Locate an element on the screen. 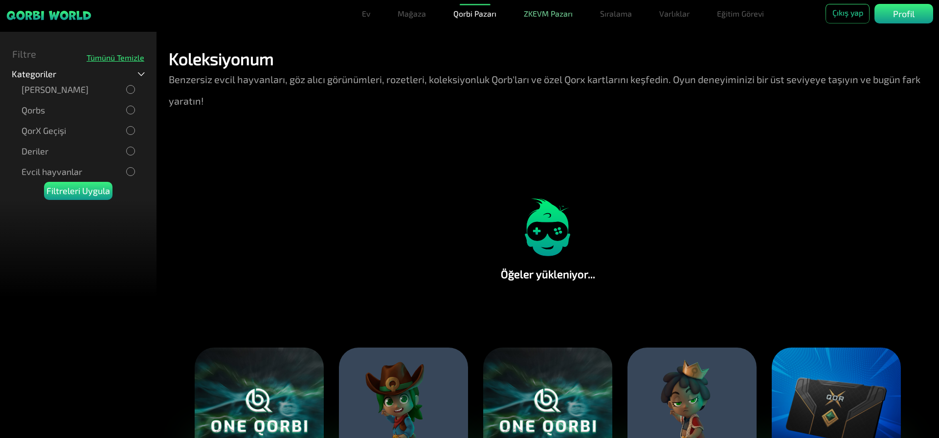 The height and width of the screenshot is (438, 939). font: Filtreleri Uygula is located at coordinates (78, 191).